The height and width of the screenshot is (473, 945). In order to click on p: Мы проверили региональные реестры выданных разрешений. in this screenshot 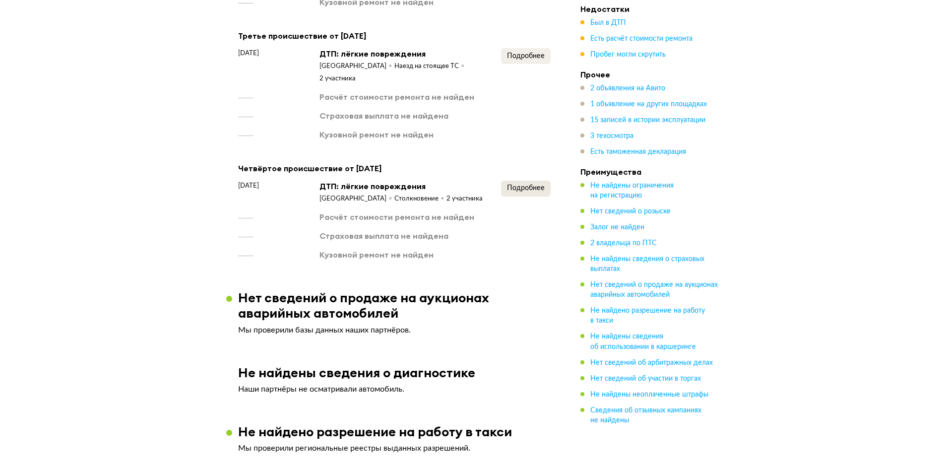, I will do `click(395, 448)`.